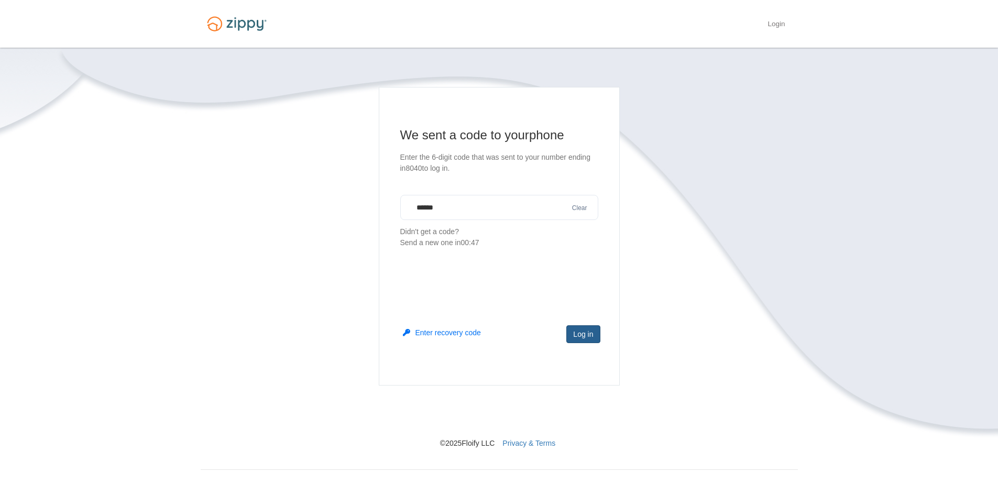 This screenshot has height=495, width=998. Describe the element at coordinates (499, 237) in the screenshot. I see `p: Didn't get a code?` at that location.